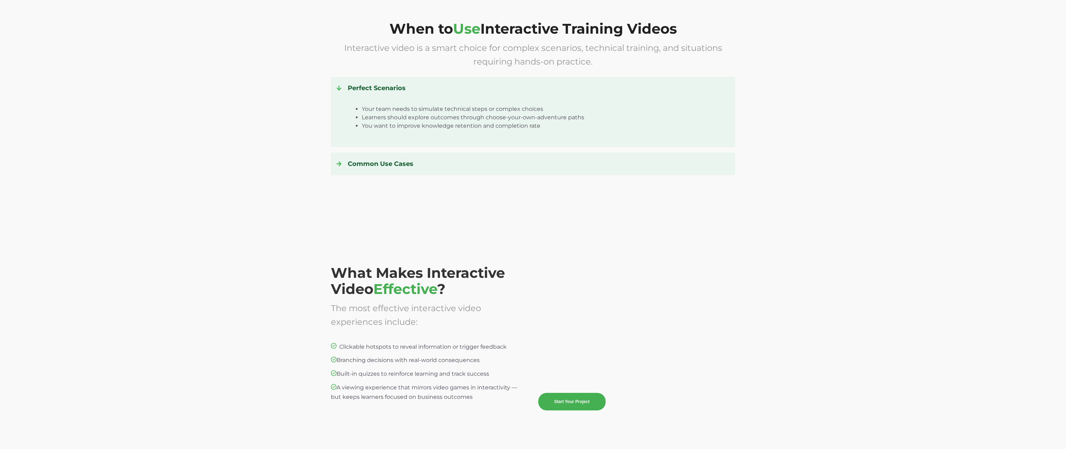 This screenshot has width=1066, height=449. What do you see at coordinates (572, 402) in the screenshot?
I see `a: Start Your Project` at bounding box center [572, 402].